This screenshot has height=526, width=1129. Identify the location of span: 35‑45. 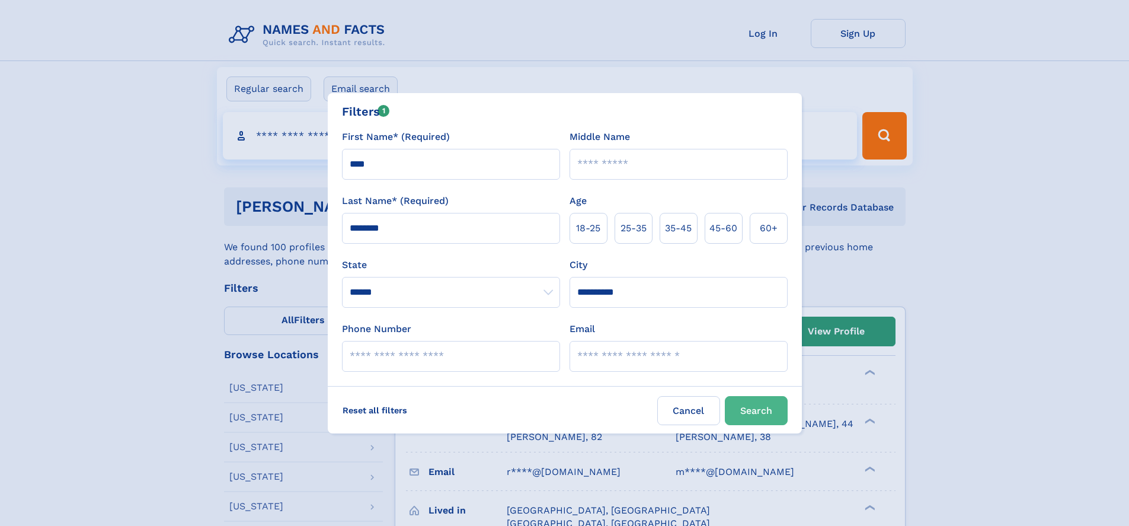
(678, 228).